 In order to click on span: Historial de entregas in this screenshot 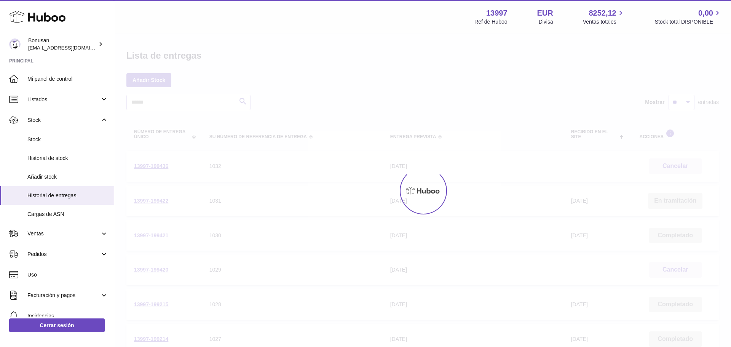, I will do `click(68, 195)`.